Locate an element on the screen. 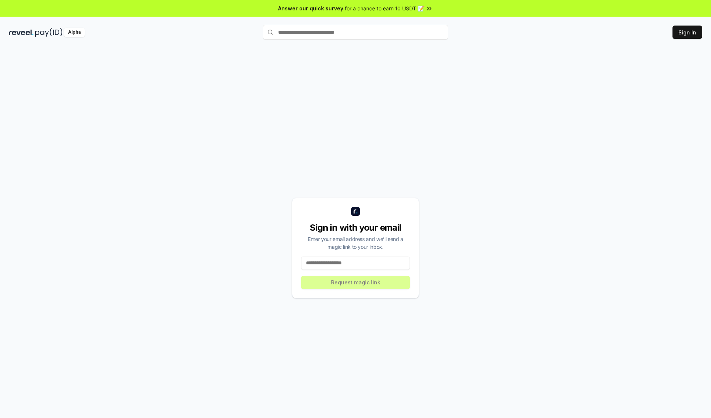 The image size is (711, 418). span: for a chance to earn 10 USDT 📝 is located at coordinates (385, 8).